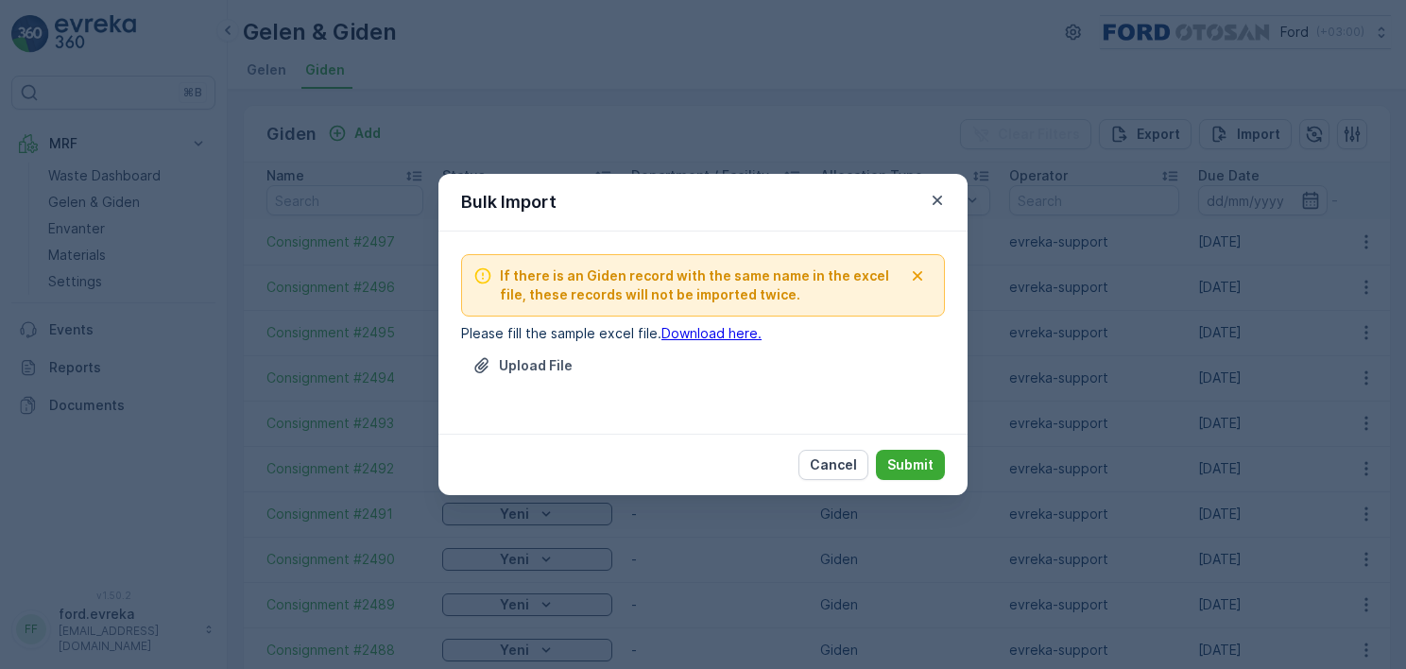 The height and width of the screenshot is (669, 1406). Describe the element at coordinates (711, 333) in the screenshot. I see `a: Download here.` at that location.